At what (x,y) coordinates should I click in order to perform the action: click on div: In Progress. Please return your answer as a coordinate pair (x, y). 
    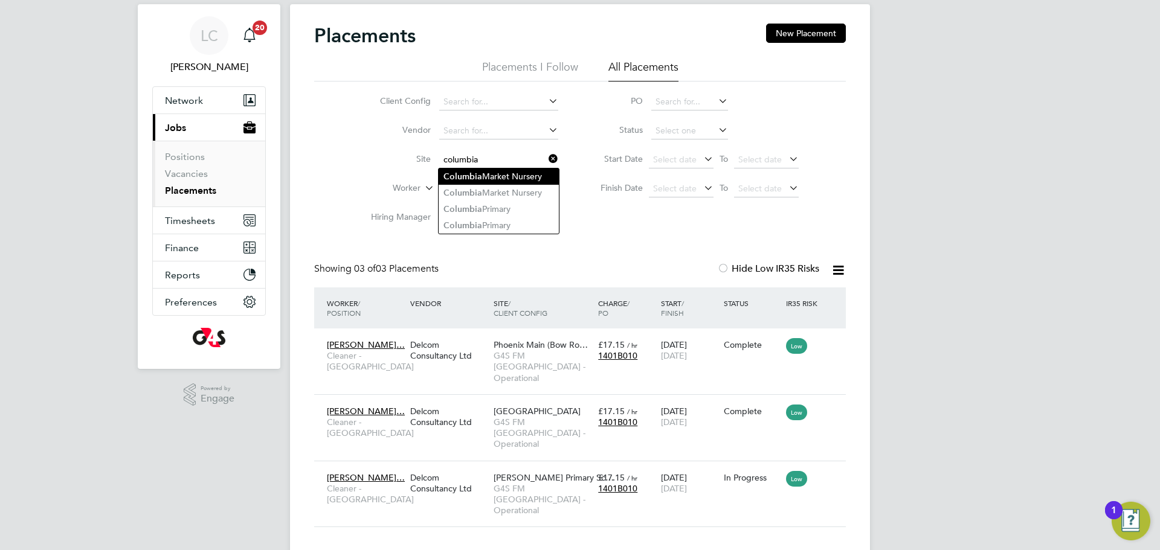
    Looking at the image, I should click on (752, 478).